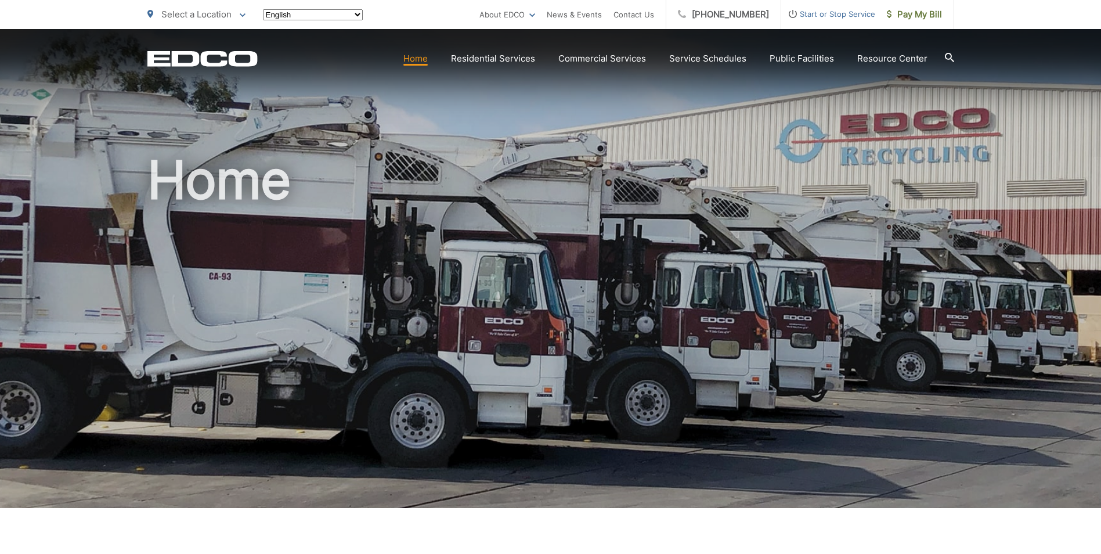 This screenshot has height=554, width=1101. I want to click on a: Contact Us, so click(634, 15).